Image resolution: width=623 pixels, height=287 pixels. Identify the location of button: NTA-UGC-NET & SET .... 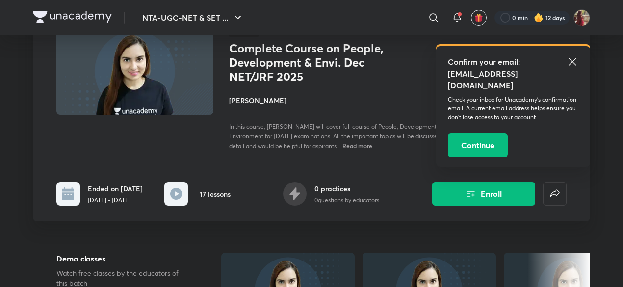
(193, 18).